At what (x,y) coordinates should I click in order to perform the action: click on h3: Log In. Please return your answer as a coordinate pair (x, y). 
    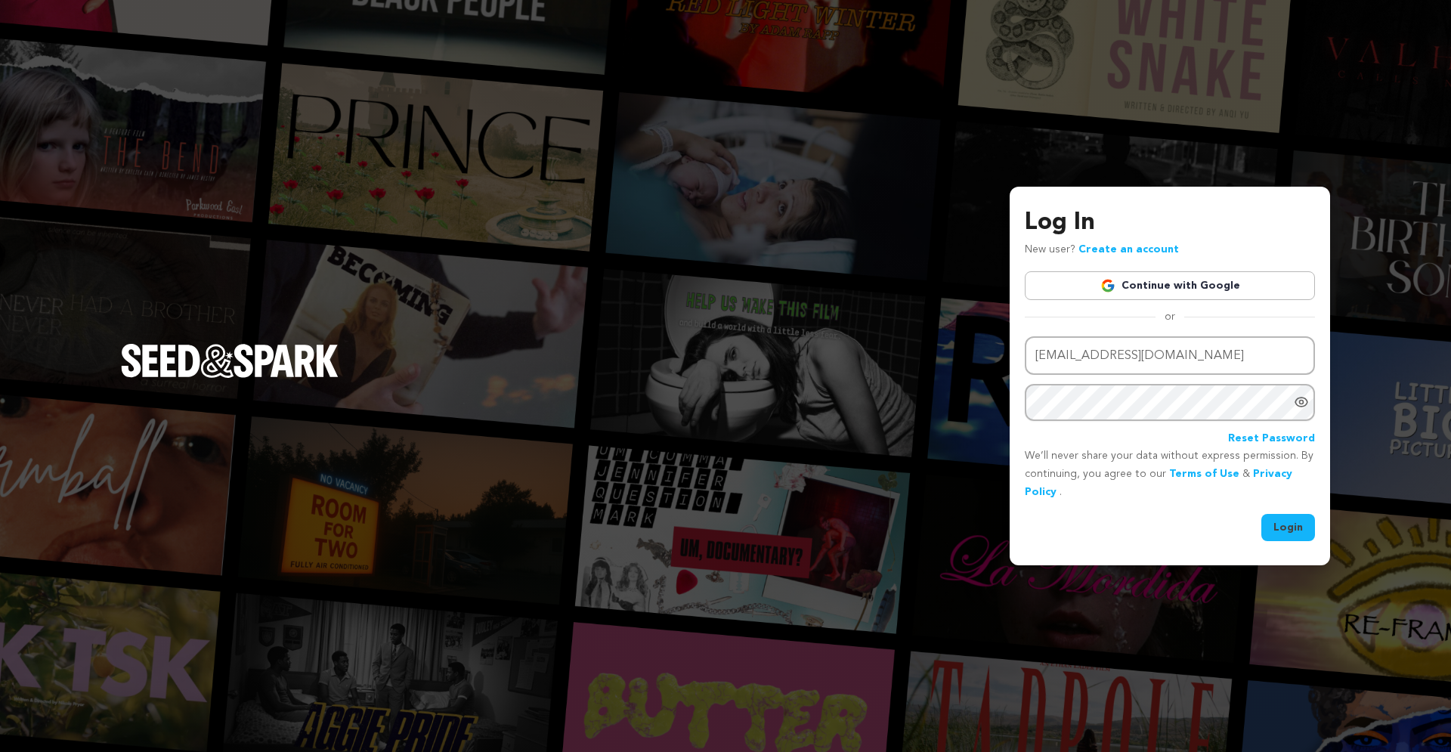
    Looking at the image, I should click on (1169, 223).